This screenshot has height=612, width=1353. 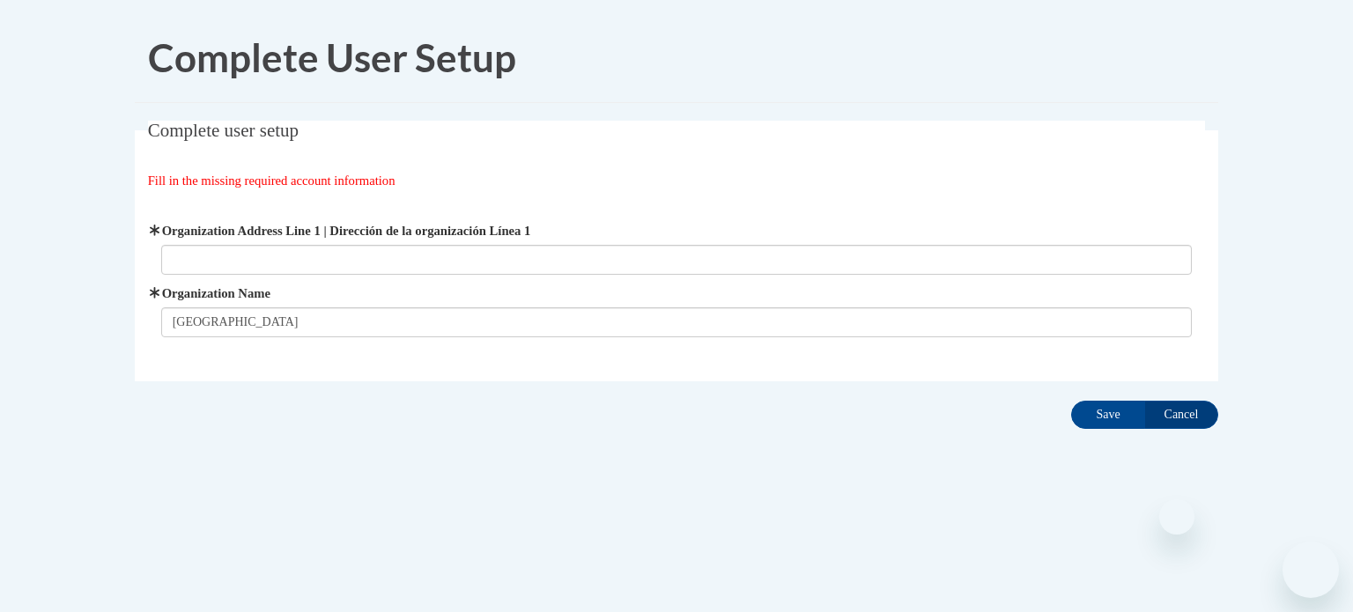 I want to click on span: Complete user setup, so click(x=223, y=130).